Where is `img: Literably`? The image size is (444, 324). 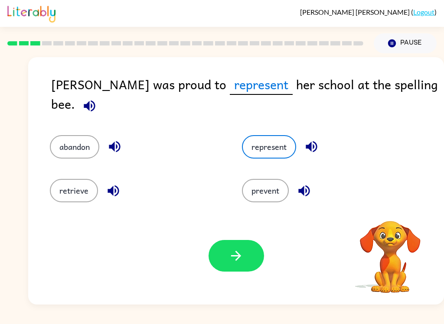 img: Literably is located at coordinates (31, 13).